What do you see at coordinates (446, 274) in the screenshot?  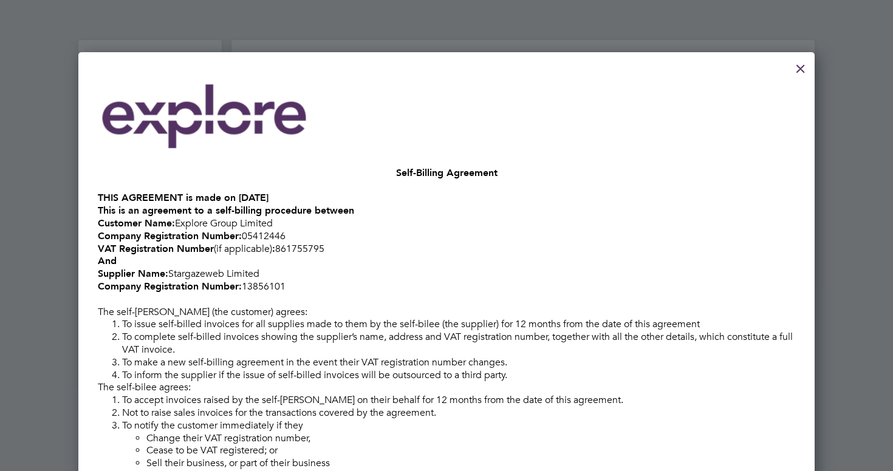 I see `p: Stargazeweb Limited` at bounding box center [446, 274].